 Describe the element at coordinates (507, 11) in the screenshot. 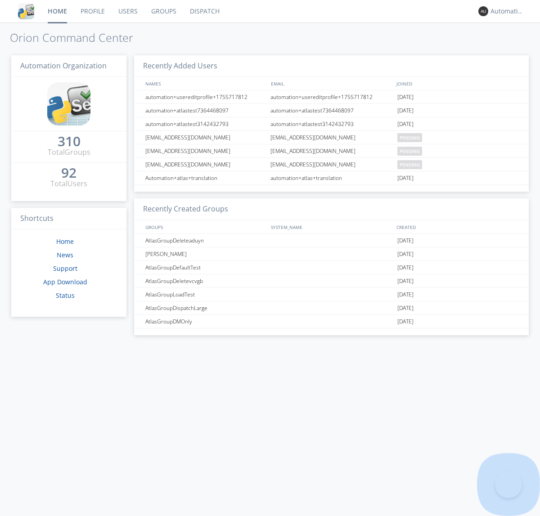

I see `div: Automation+atlas0028` at that location.